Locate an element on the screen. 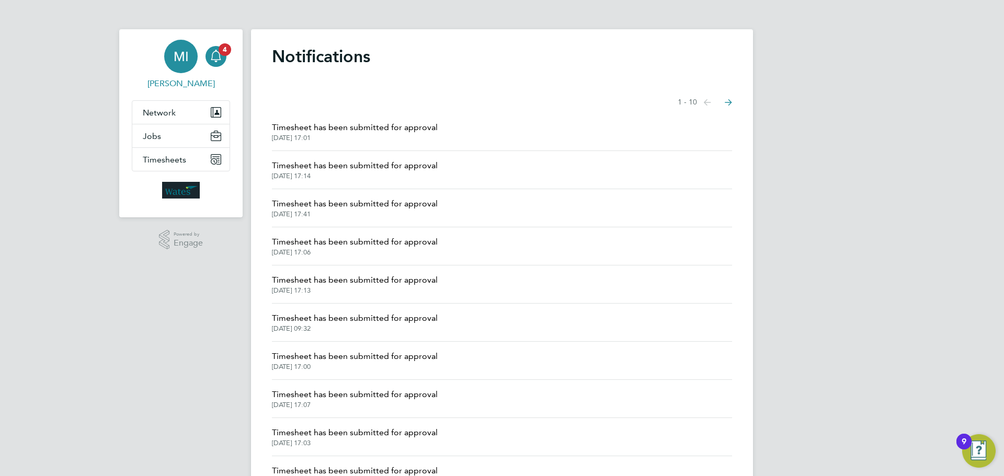 This screenshot has width=1004, height=476. nav: Select page of notifications list is located at coordinates (705, 103).